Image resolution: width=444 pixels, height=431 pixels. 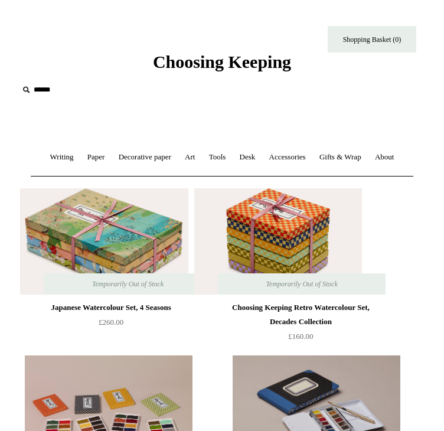 What do you see at coordinates (145, 157) in the screenshot?
I see `a: Decorative paper` at bounding box center [145, 157].